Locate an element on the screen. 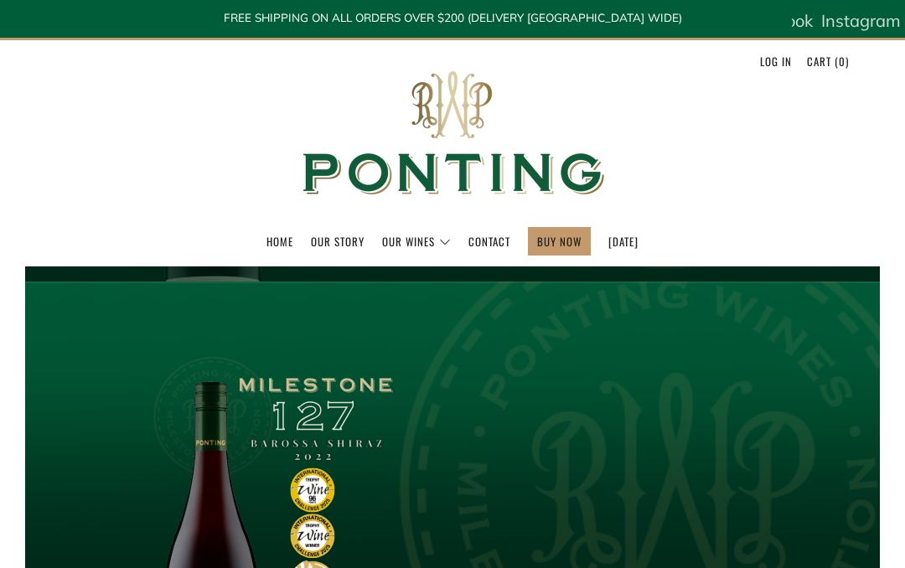 The width and height of the screenshot is (905, 568). img: Ponting Wines is located at coordinates (453, 133).